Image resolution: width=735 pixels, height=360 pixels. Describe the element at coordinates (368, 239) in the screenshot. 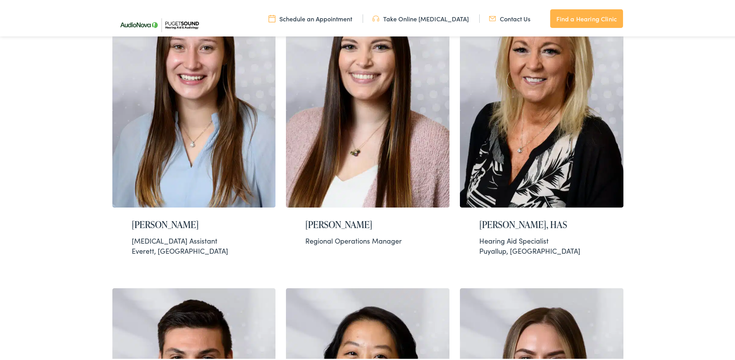

I see `div: Regional Operations Manager` at that location.